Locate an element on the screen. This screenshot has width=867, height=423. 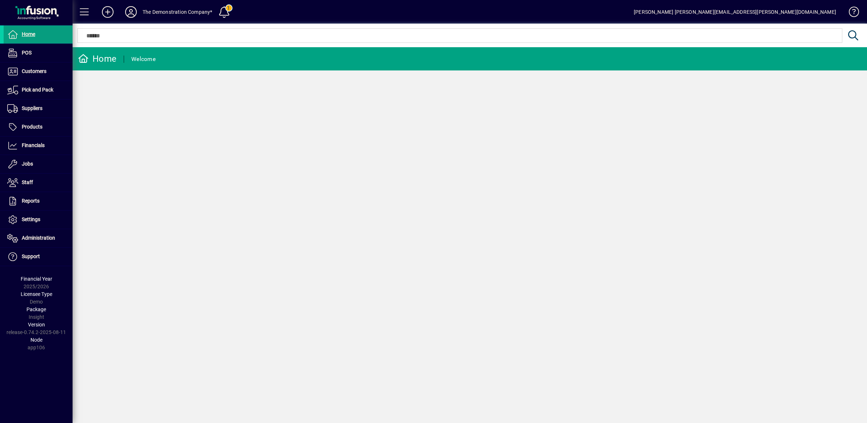
span: Reports is located at coordinates (30, 201).